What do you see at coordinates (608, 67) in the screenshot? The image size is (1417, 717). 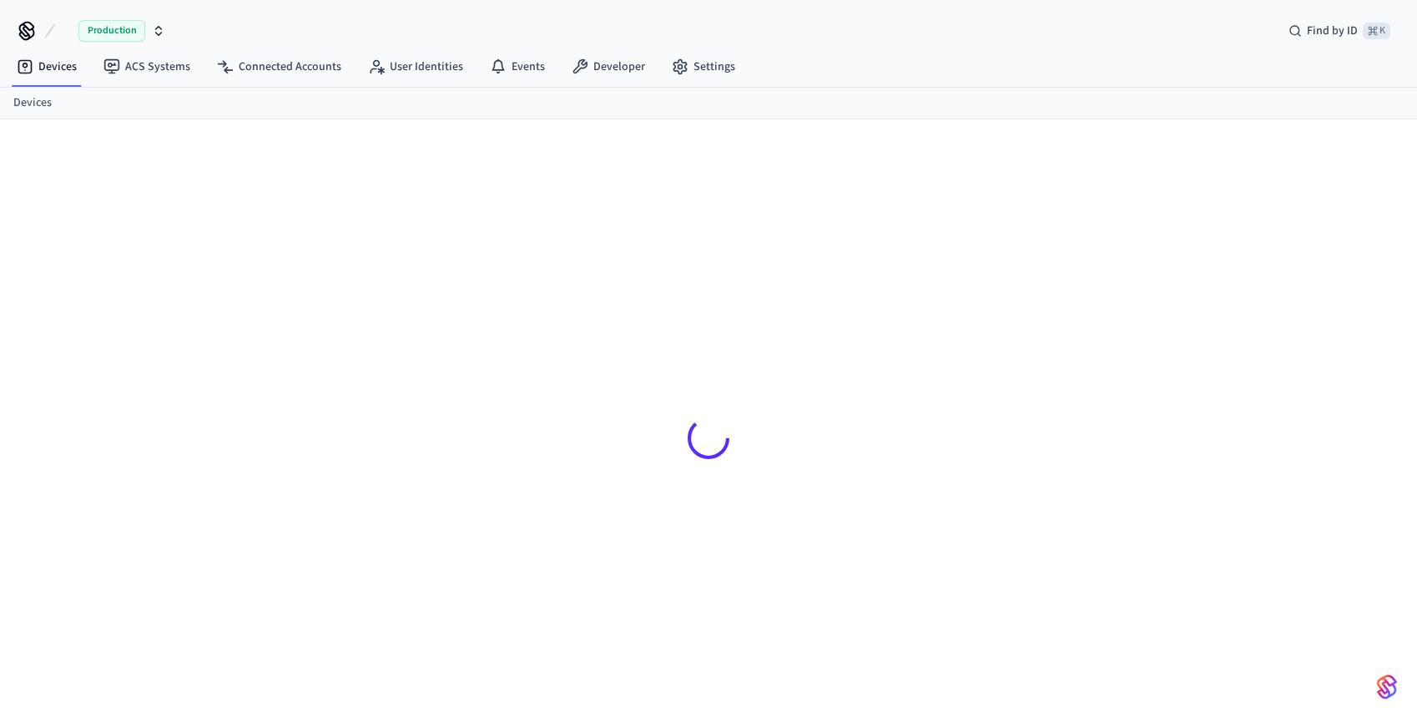 I see `a: Developer` at bounding box center [608, 67].